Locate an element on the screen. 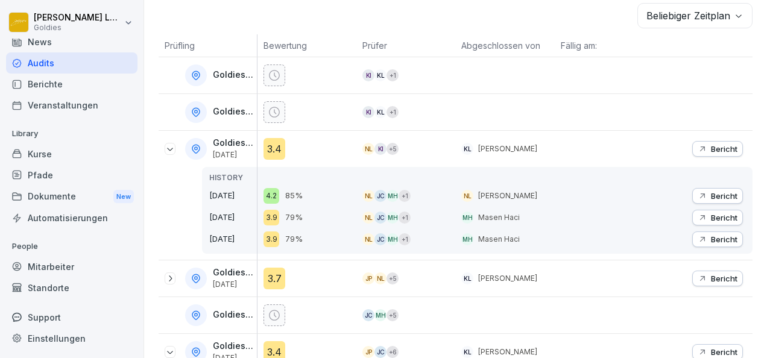 The height and width of the screenshot is (358, 767). div: 3.7 is located at coordinates (274, 279).